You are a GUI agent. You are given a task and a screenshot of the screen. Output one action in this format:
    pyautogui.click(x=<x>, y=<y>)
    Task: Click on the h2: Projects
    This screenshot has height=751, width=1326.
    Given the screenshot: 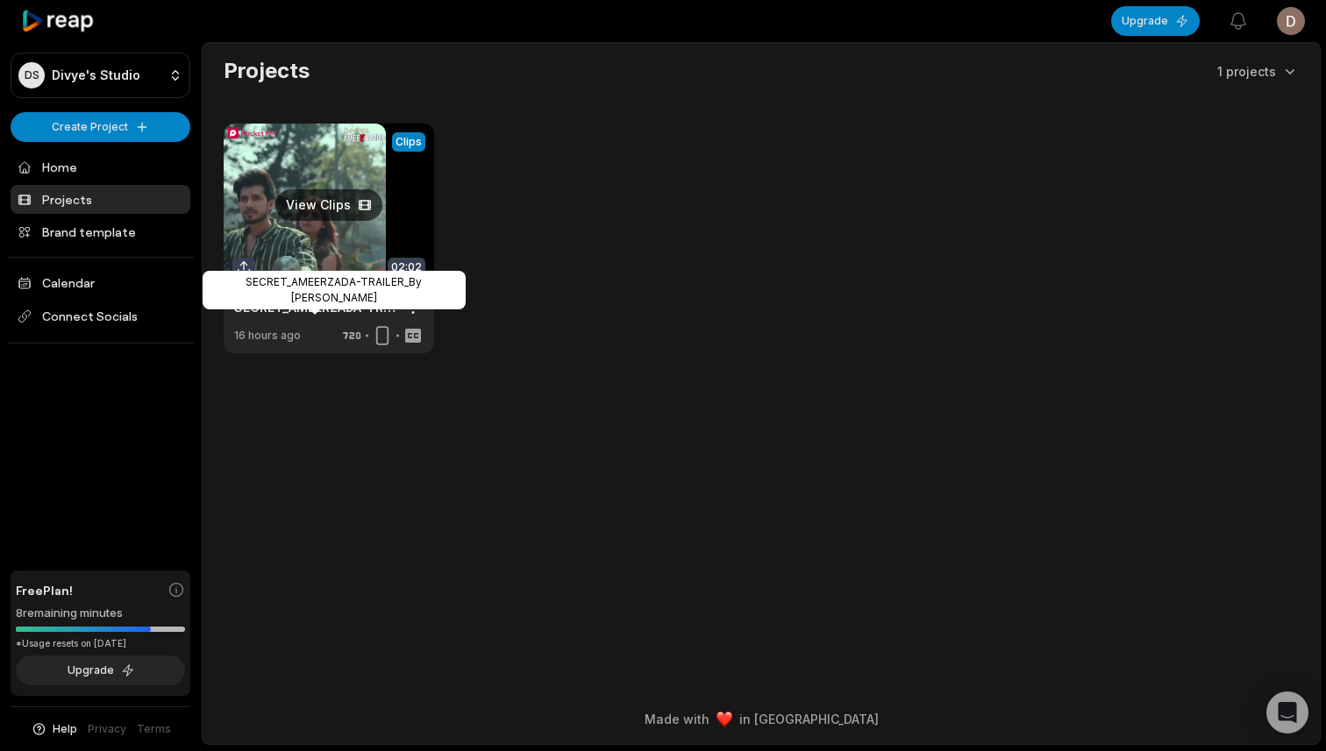 What is the action you would take?
    pyautogui.click(x=267, y=71)
    